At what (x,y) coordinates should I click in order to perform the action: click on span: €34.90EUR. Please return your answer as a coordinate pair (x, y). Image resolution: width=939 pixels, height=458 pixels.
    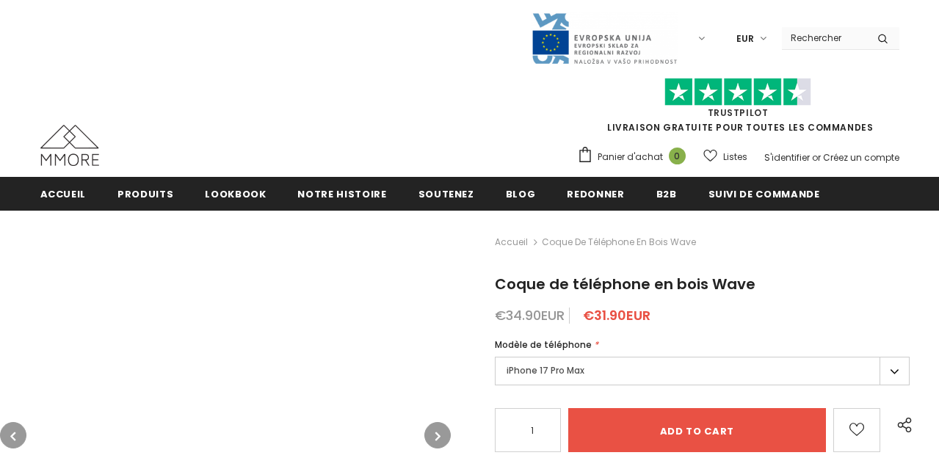
    Looking at the image, I should click on (529, 315).